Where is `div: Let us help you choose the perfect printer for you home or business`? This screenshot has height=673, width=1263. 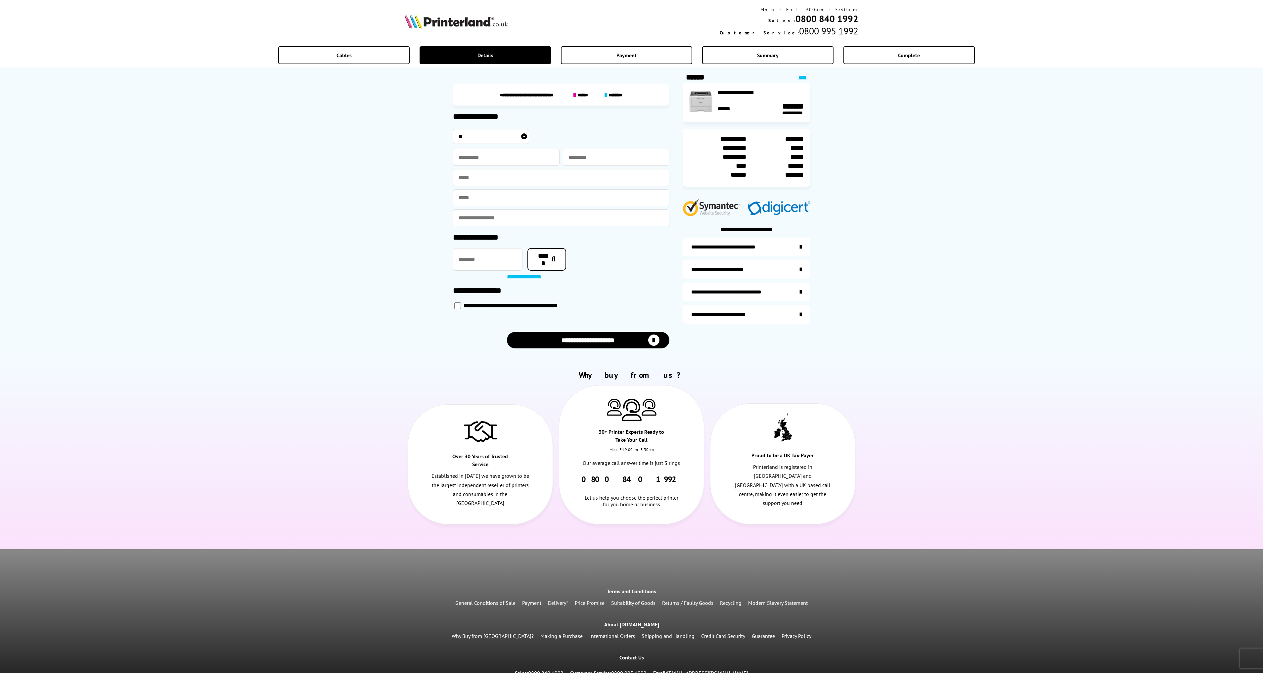 div: Let us help you choose the perfect printer for you home or business is located at coordinates (632, 496).